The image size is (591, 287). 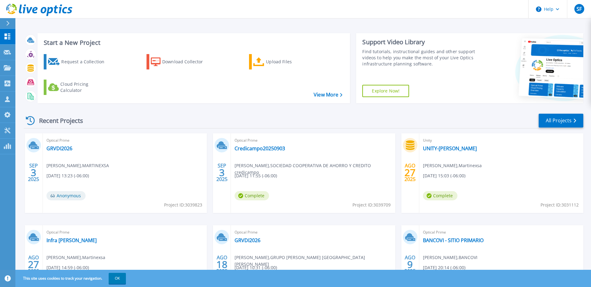 What do you see at coordinates (371, 205) in the screenshot?
I see `span: Project ID: 3039709` at bounding box center [371, 205].